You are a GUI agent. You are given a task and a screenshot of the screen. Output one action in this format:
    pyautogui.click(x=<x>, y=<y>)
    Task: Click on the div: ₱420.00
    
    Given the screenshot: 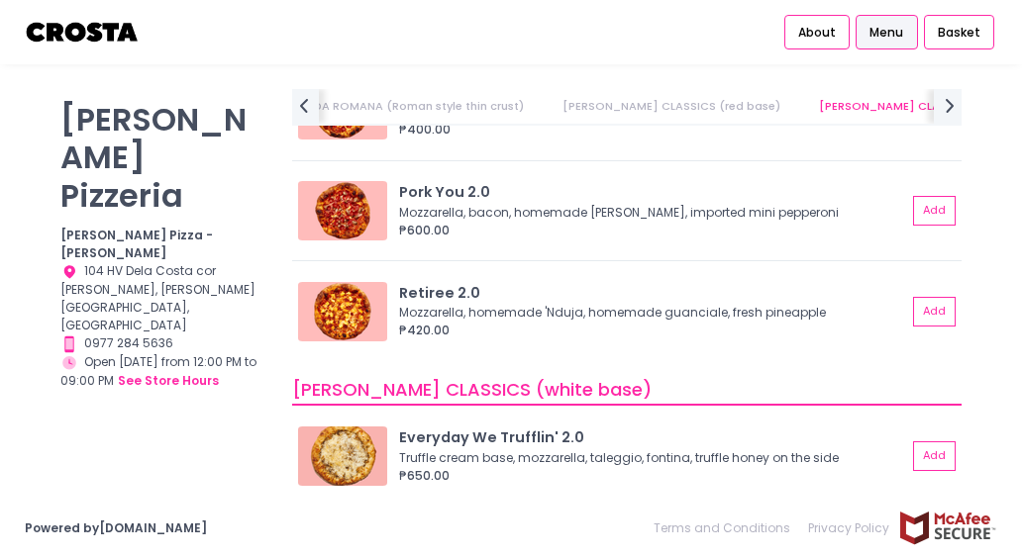 What is the action you would take?
    pyautogui.click(x=653, y=331)
    